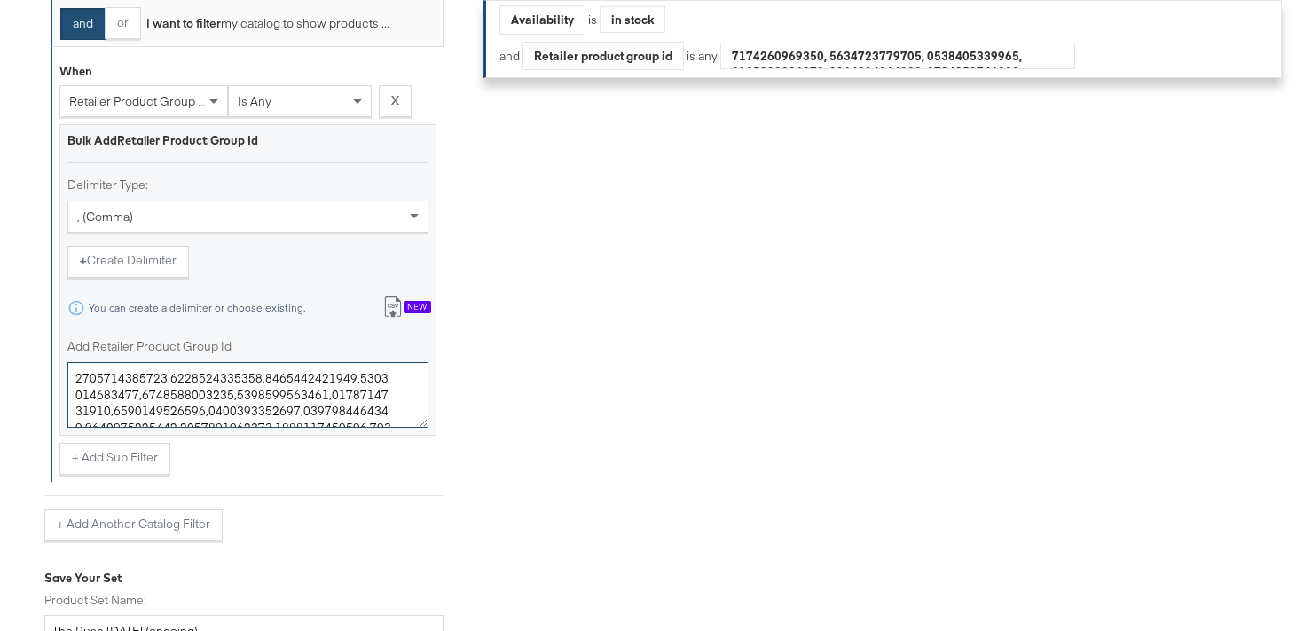  I want to click on label: Delimiter Type:, so click(248, 185).